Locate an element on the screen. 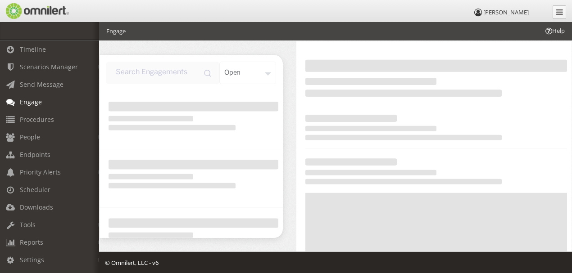 Image resolution: width=572 pixels, height=273 pixels. li: Engage is located at coordinates (116, 31).